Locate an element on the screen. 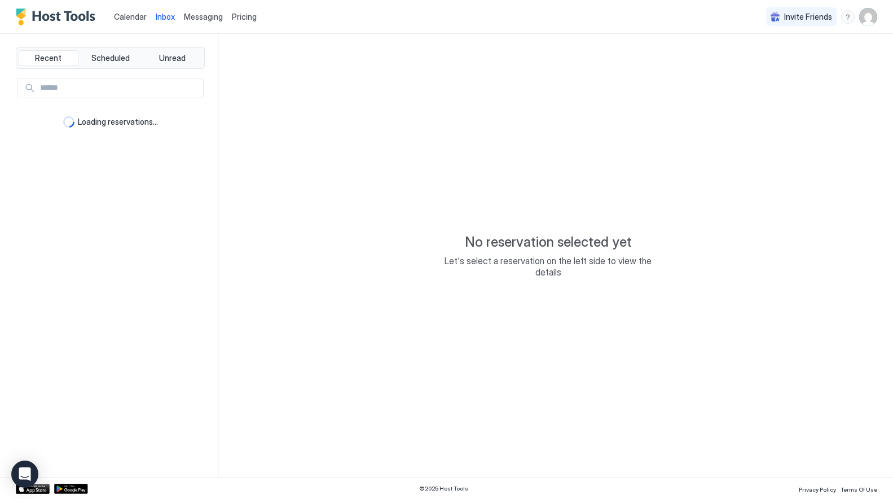 The height and width of the screenshot is (499, 893). span: Calendar is located at coordinates (130, 16).